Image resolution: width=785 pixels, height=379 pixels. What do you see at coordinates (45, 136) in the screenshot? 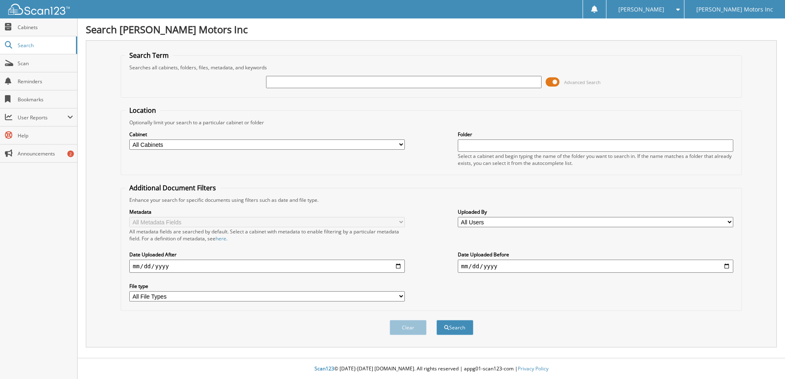
I see `span: Help` at bounding box center [45, 136].